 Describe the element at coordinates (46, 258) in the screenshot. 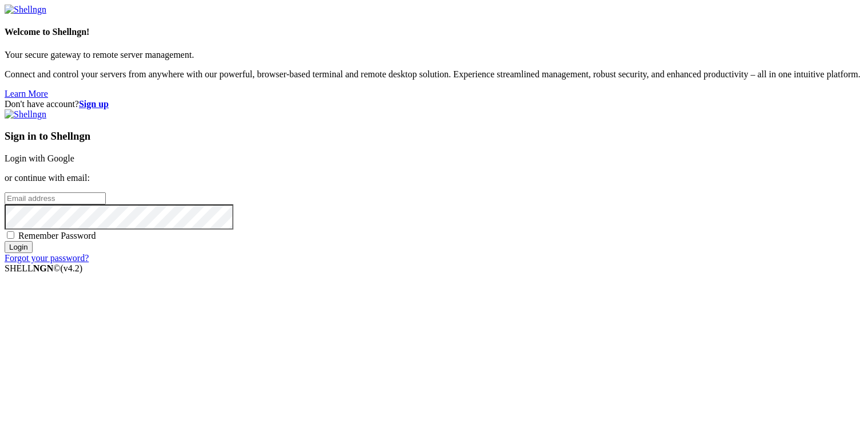

I see `a: Forgot your password?` at that location.